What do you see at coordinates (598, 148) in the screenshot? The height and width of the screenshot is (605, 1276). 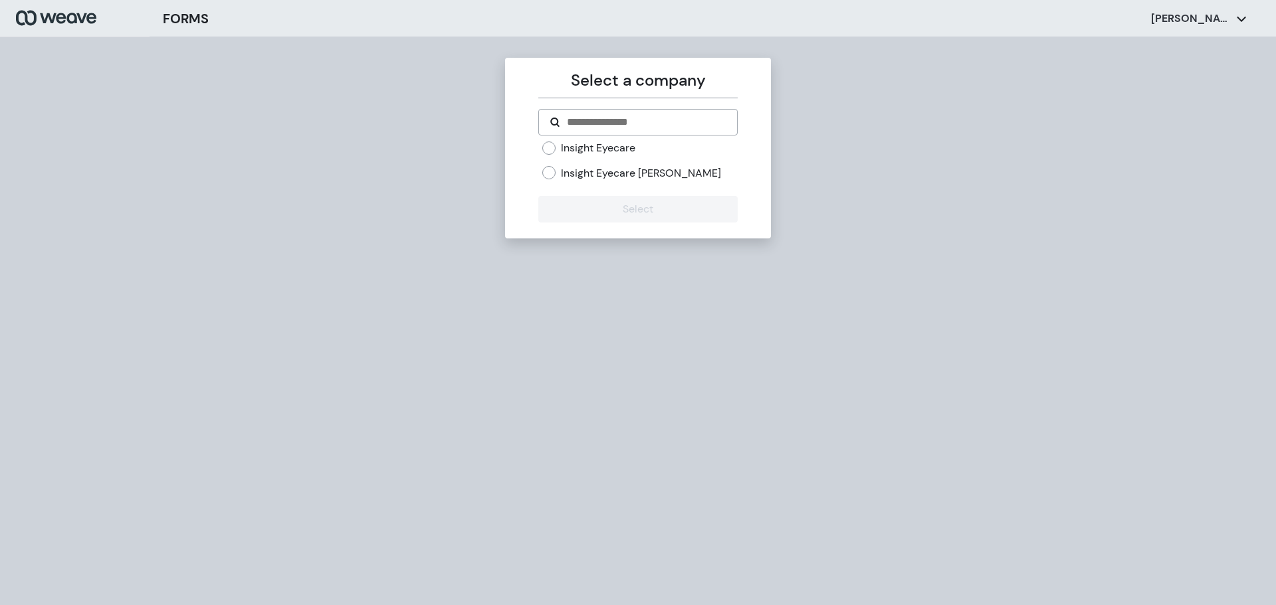 I see `label: Insight Eyecare` at bounding box center [598, 148].